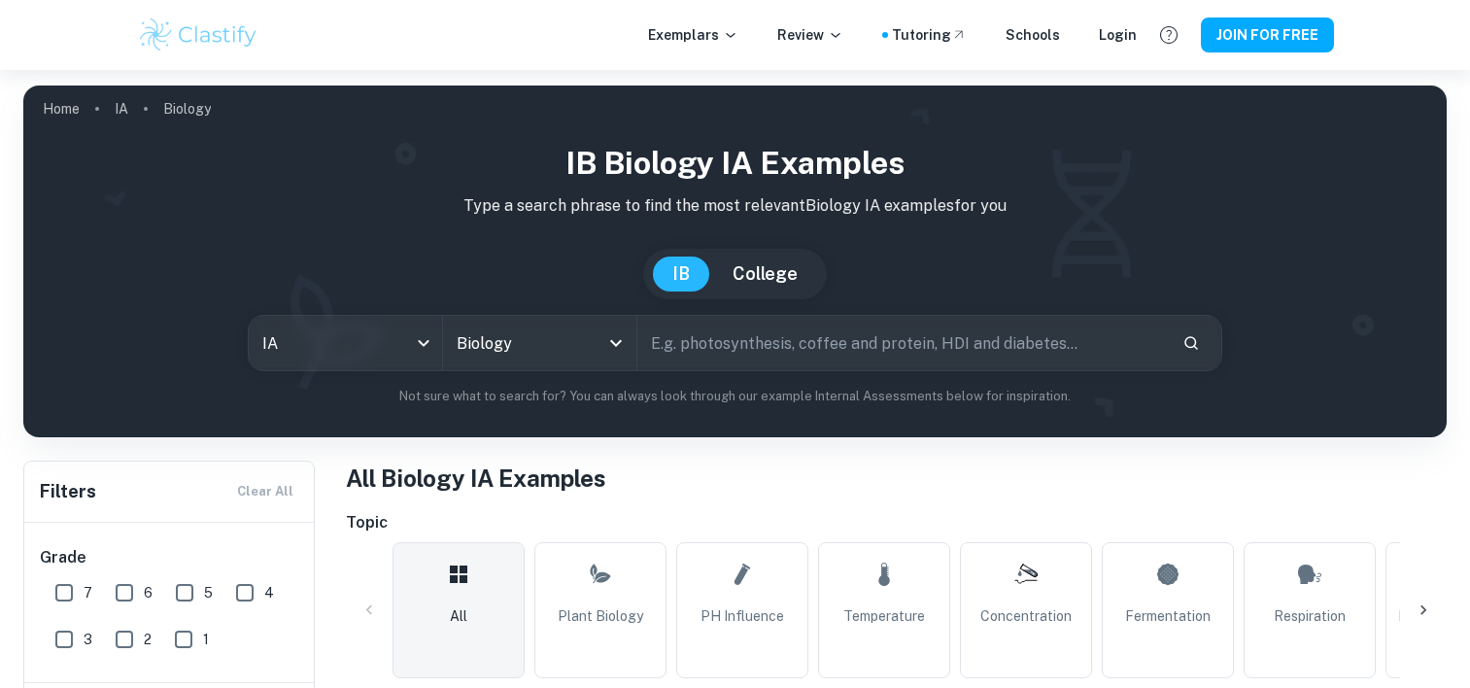 The height and width of the screenshot is (688, 1470). What do you see at coordinates (1267, 35) in the screenshot?
I see `button: JOIN FOR FREE` at bounding box center [1267, 35].